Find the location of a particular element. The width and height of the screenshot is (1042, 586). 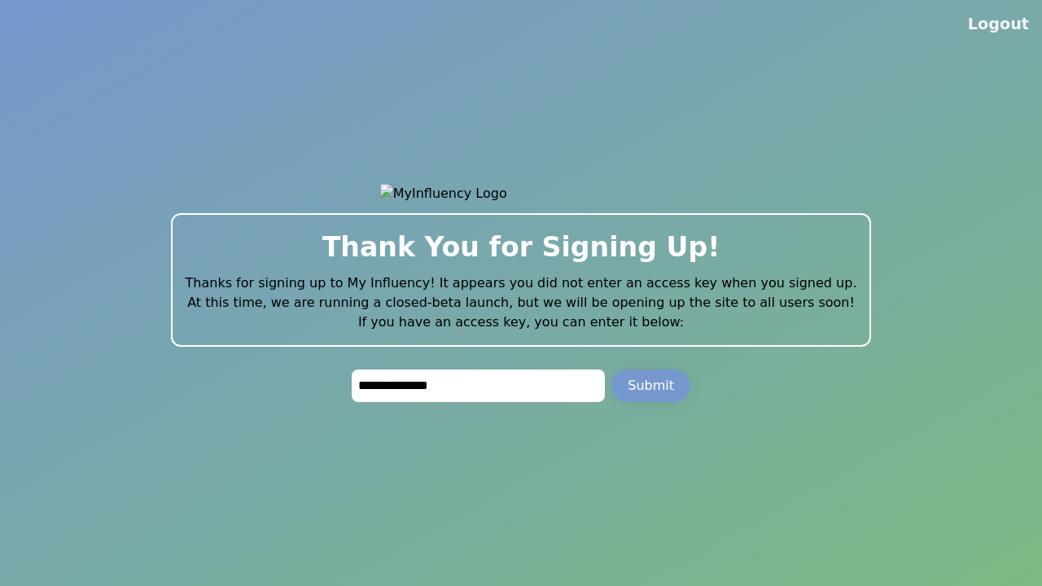

button: Logout is located at coordinates (998, 24).